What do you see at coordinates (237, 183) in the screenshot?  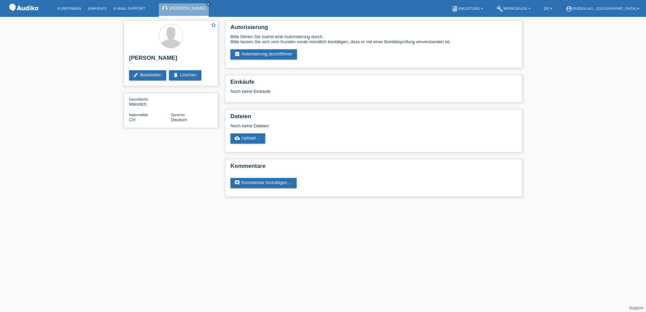 I see `i: comment` at bounding box center [237, 183].